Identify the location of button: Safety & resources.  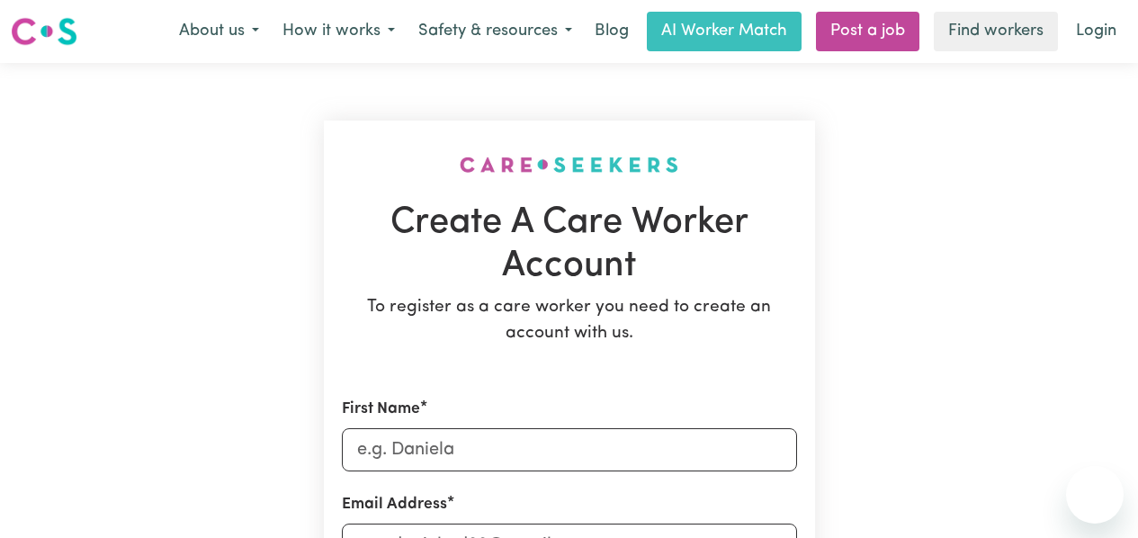
(495, 31).